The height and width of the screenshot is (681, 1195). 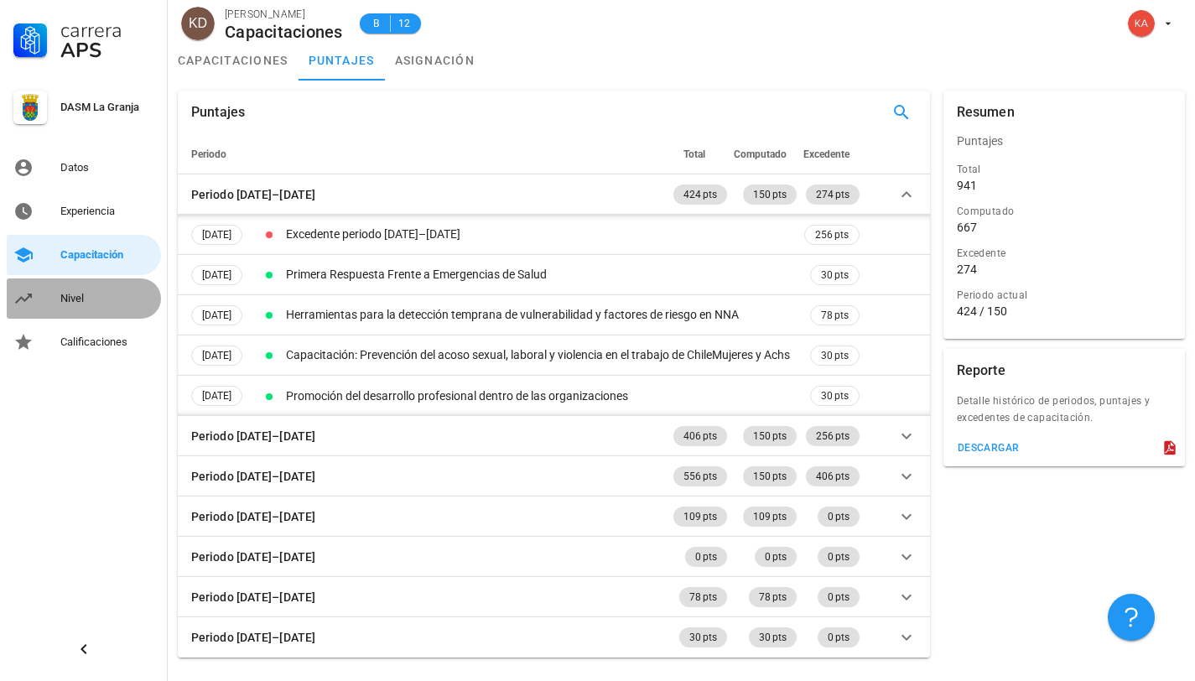 What do you see at coordinates (84, 255) in the screenshot?
I see `a: Capacitación` at bounding box center [84, 255].